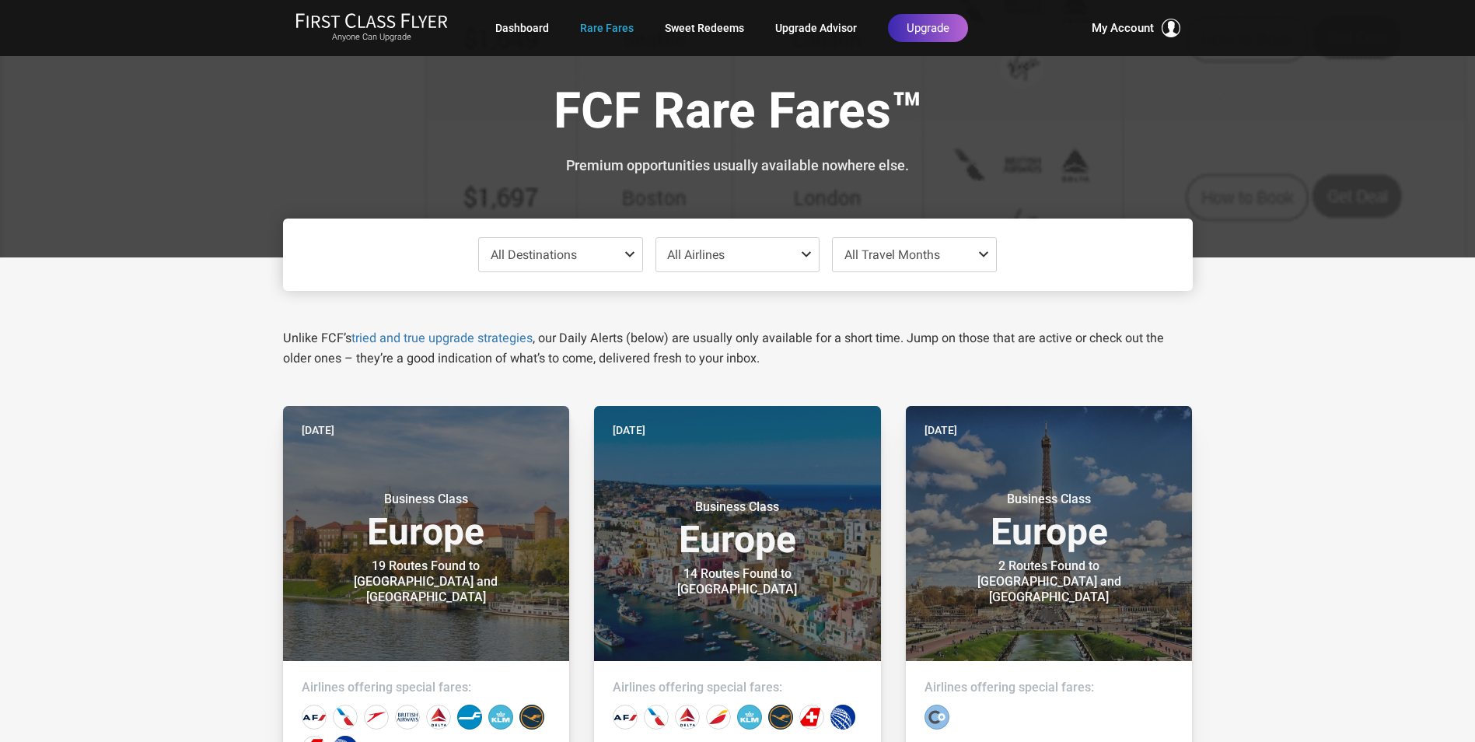  Describe the element at coordinates (1123, 28) in the screenshot. I see `span: My Account` at that location.